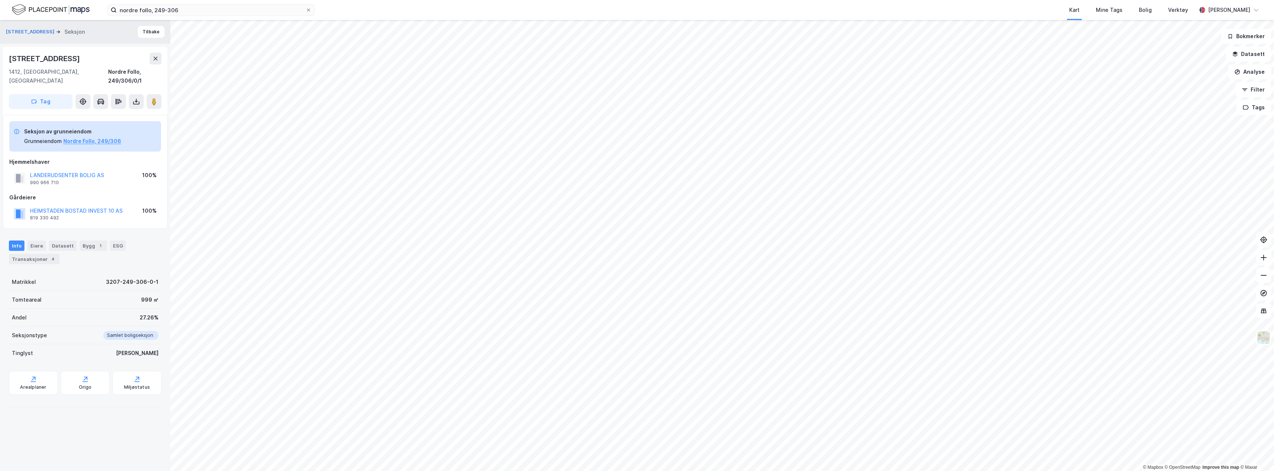 The width and height of the screenshot is (1274, 471). Describe the element at coordinates (1153, 467) in the screenshot. I see `a: Mapbox` at that location.